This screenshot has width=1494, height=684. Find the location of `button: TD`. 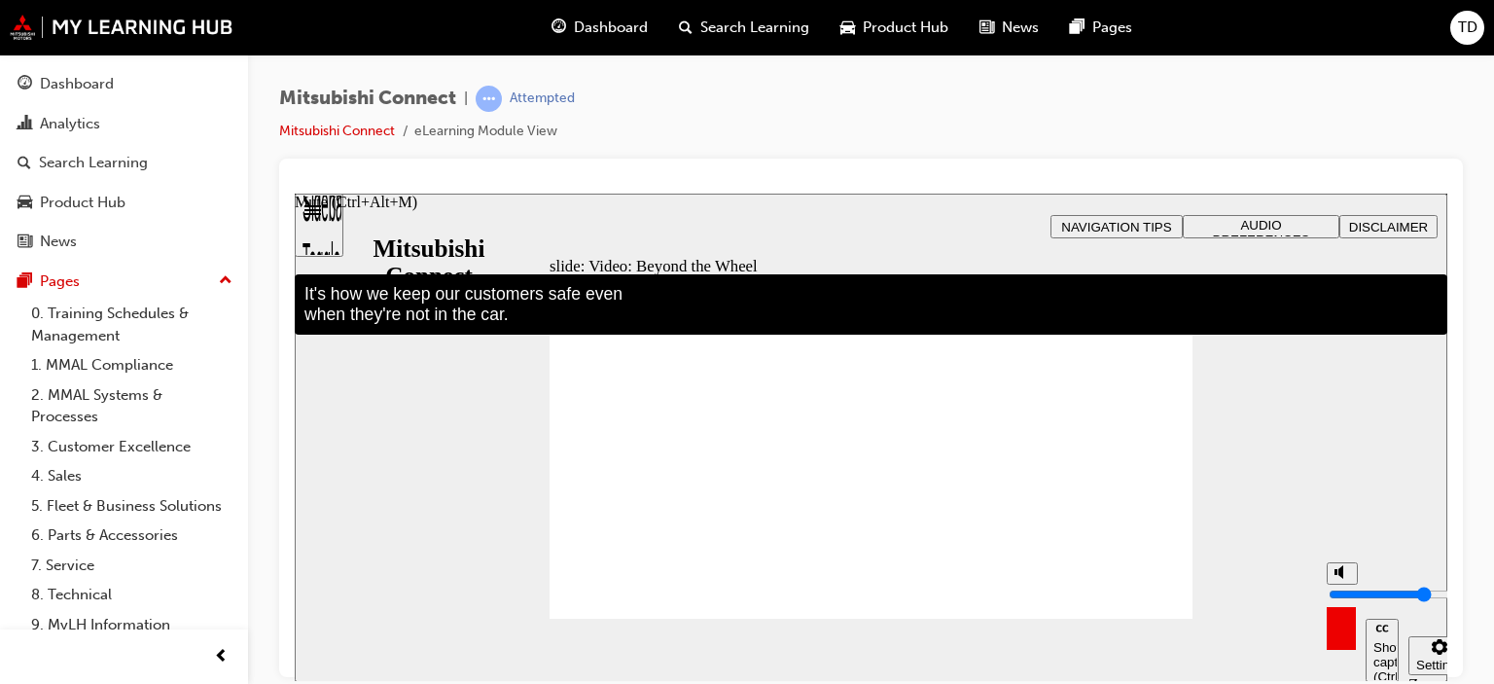

button: TD is located at coordinates (1467, 27).